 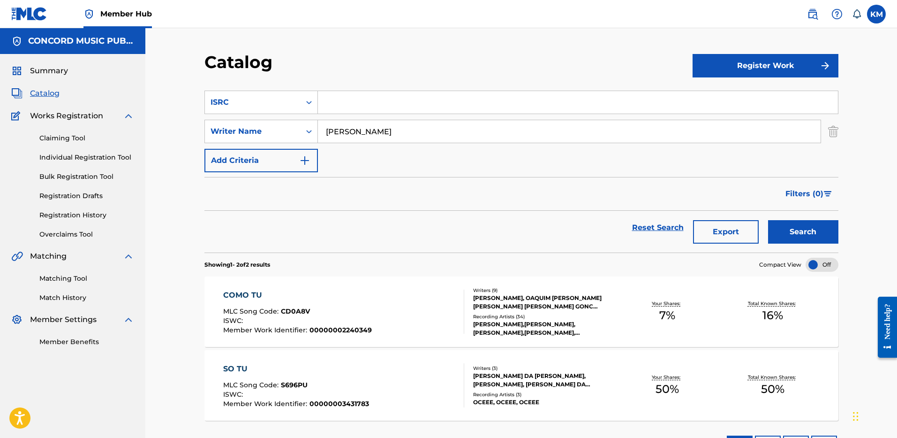 I want to click on span: Filters ( 0 ), so click(x=805, y=194).